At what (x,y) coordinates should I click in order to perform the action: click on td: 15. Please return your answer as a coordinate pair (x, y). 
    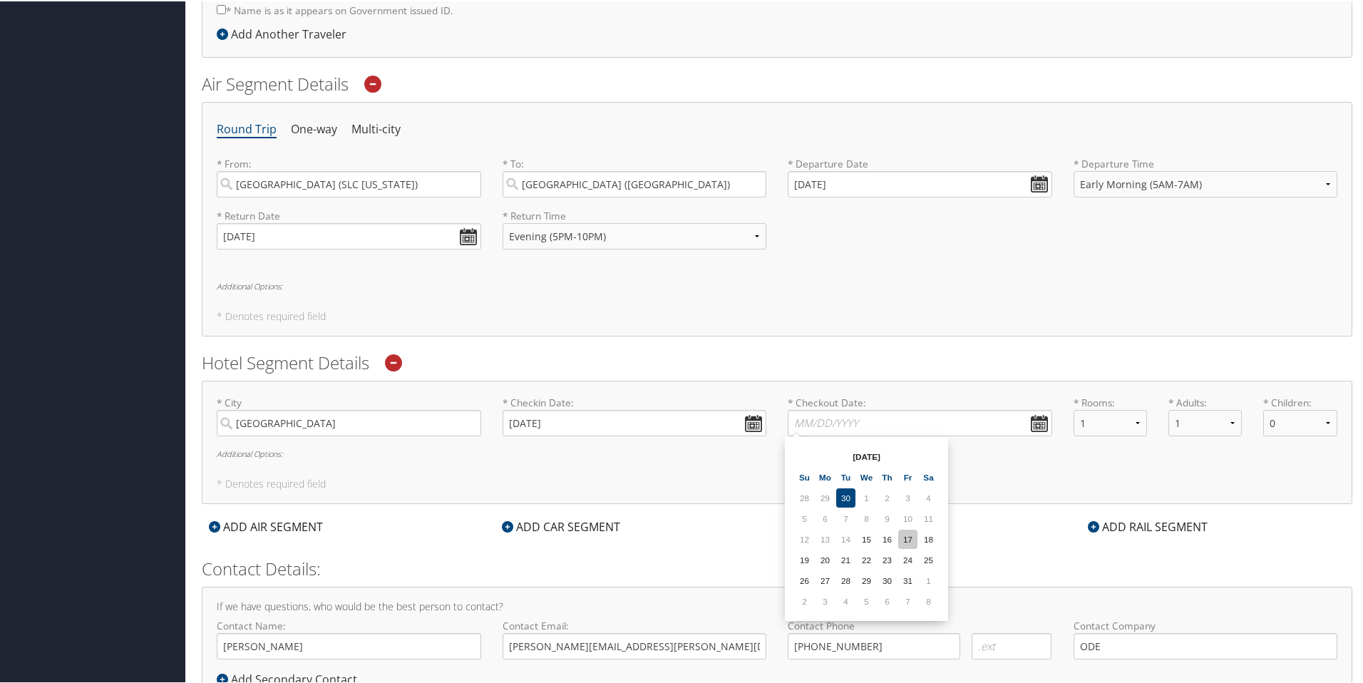
    Looking at the image, I should click on (866, 538).